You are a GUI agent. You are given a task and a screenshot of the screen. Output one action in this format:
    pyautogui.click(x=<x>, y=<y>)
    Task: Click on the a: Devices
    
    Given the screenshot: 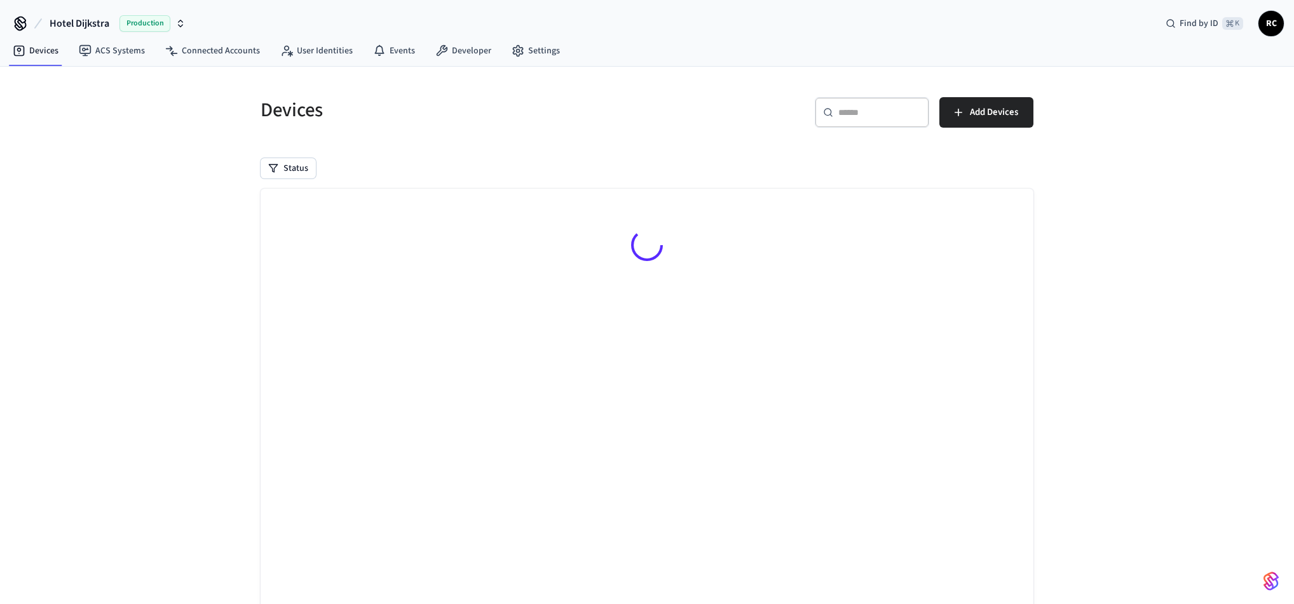 What is the action you would take?
    pyautogui.click(x=36, y=51)
    